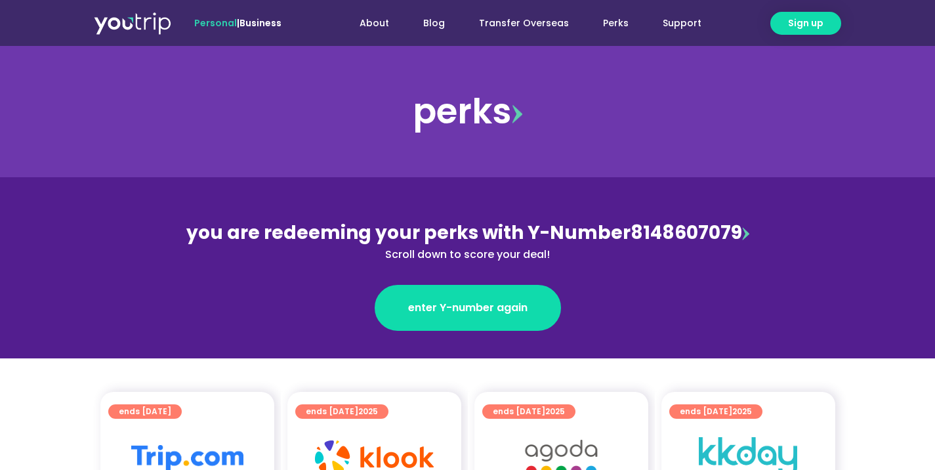 The image size is (935, 470). I want to click on a: enter Y-number again, so click(468, 308).